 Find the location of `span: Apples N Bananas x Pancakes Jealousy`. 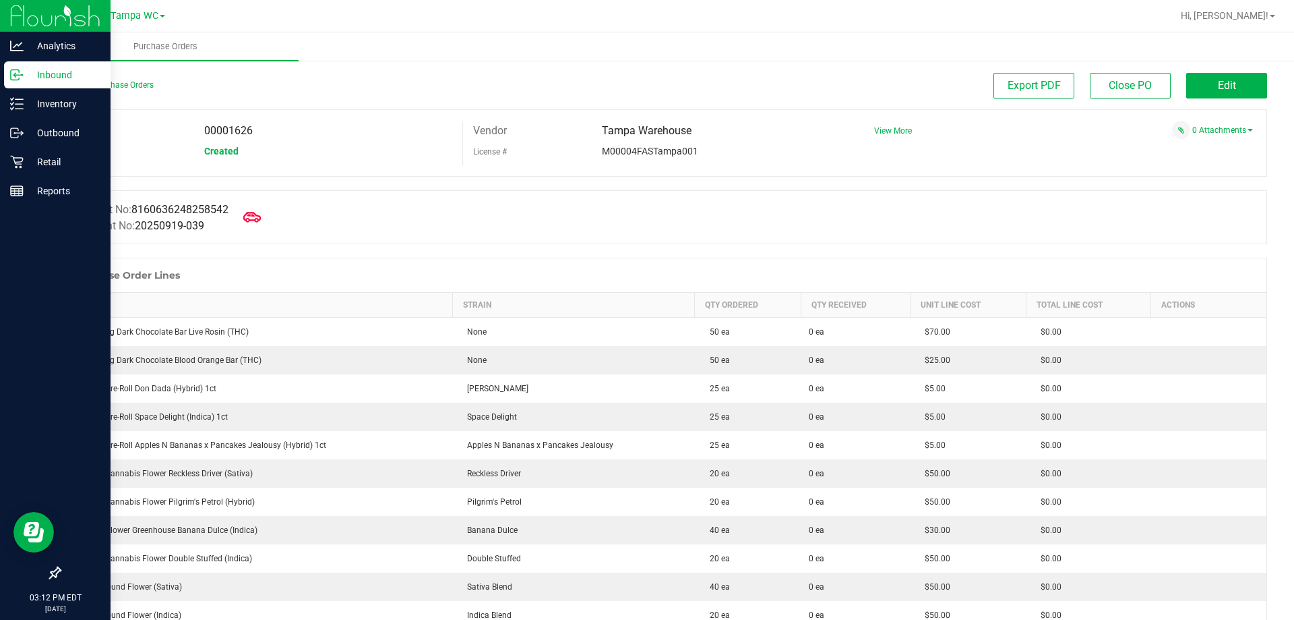

span: Apples N Bananas x Pancakes Jealousy is located at coordinates (537, 445).